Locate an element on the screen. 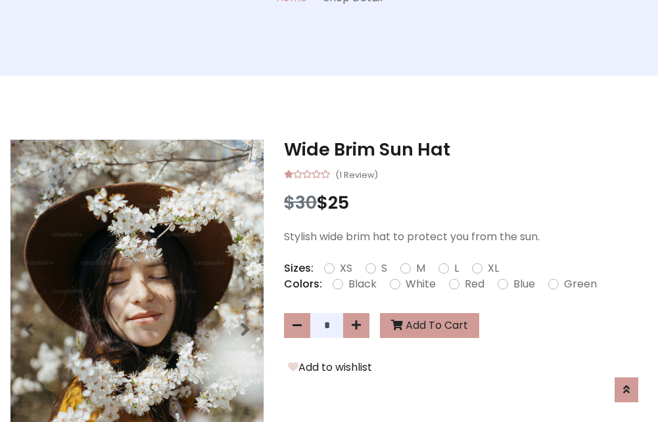 The width and height of the screenshot is (658, 422). p: Sizes: is located at coordinates (298, 269).